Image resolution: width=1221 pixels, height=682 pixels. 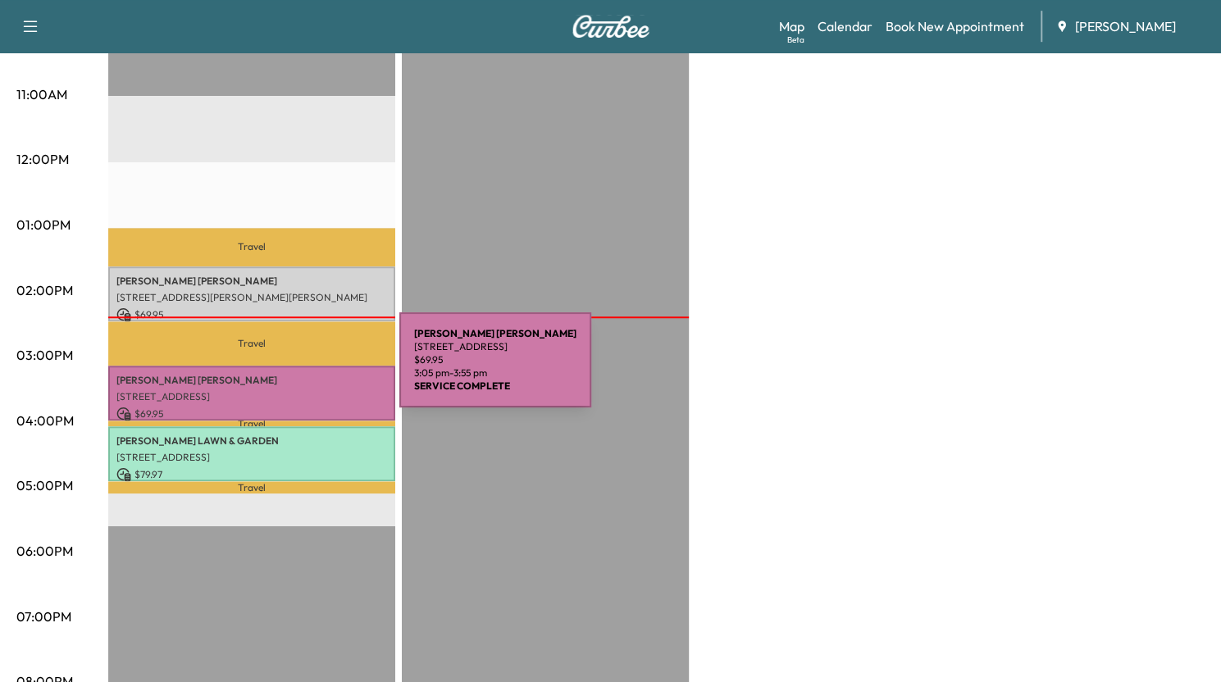 I want to click on p: 12:00PM, so click(x=43, y=159).